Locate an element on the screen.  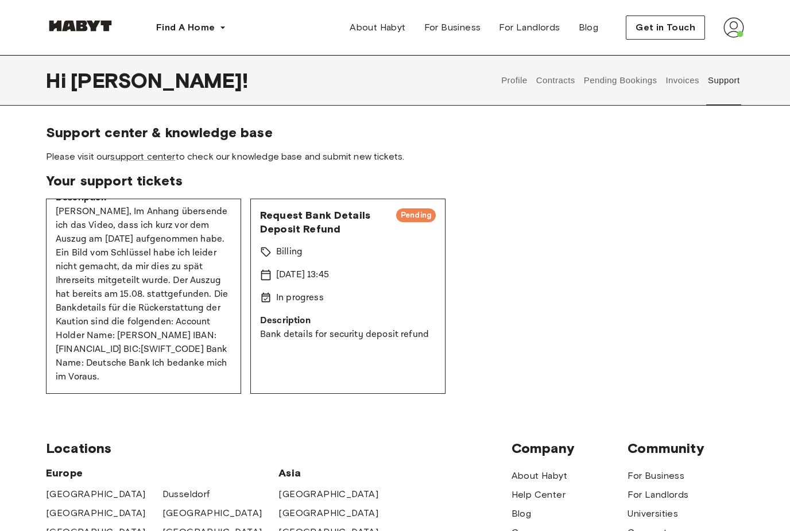
button: Support is located at coordinates (724, 80).